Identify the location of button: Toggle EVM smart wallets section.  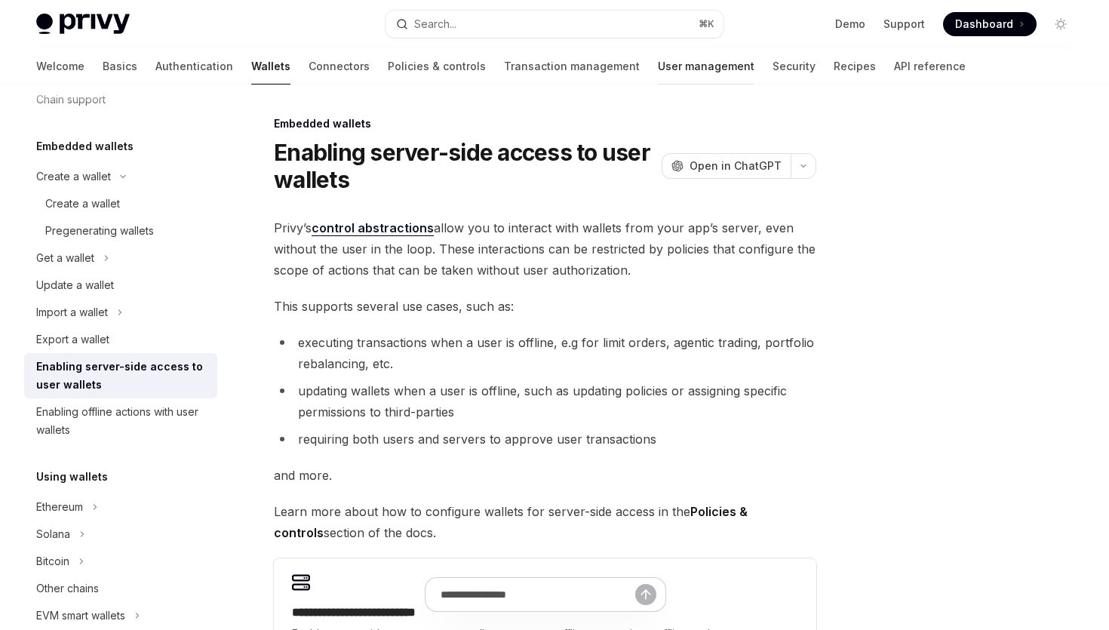
(121, 616).